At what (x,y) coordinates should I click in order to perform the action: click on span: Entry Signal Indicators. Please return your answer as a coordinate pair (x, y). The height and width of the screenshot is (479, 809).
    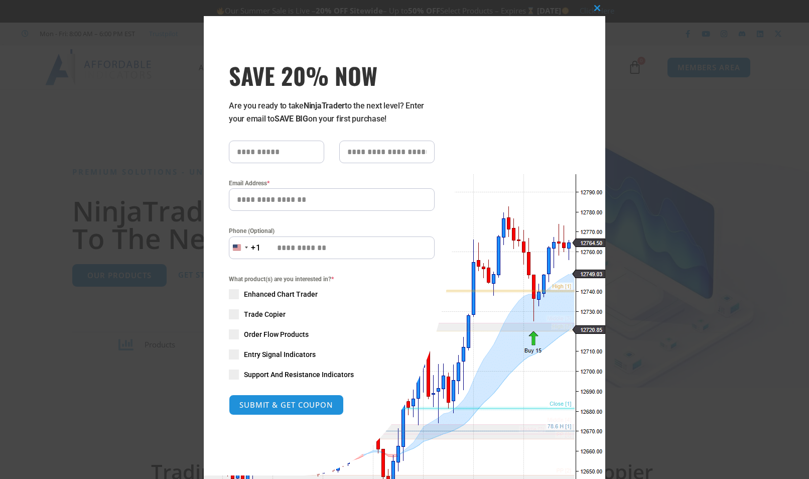
    Looking at the image, I should click on (280, 354).